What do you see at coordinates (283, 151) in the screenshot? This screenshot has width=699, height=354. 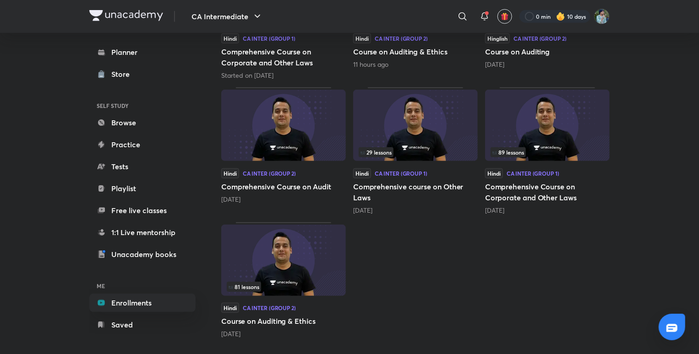 I see `div: Comprehensive Course on Audit` at bounding box center [283, 151].